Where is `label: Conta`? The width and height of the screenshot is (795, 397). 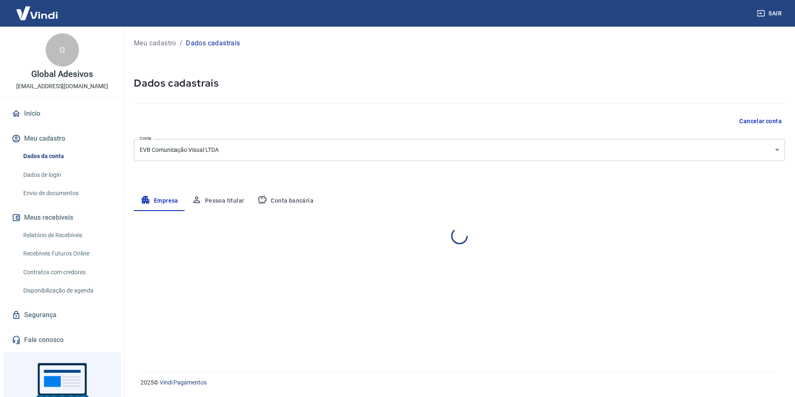 label: Conta is located at coordinates (145, 138).